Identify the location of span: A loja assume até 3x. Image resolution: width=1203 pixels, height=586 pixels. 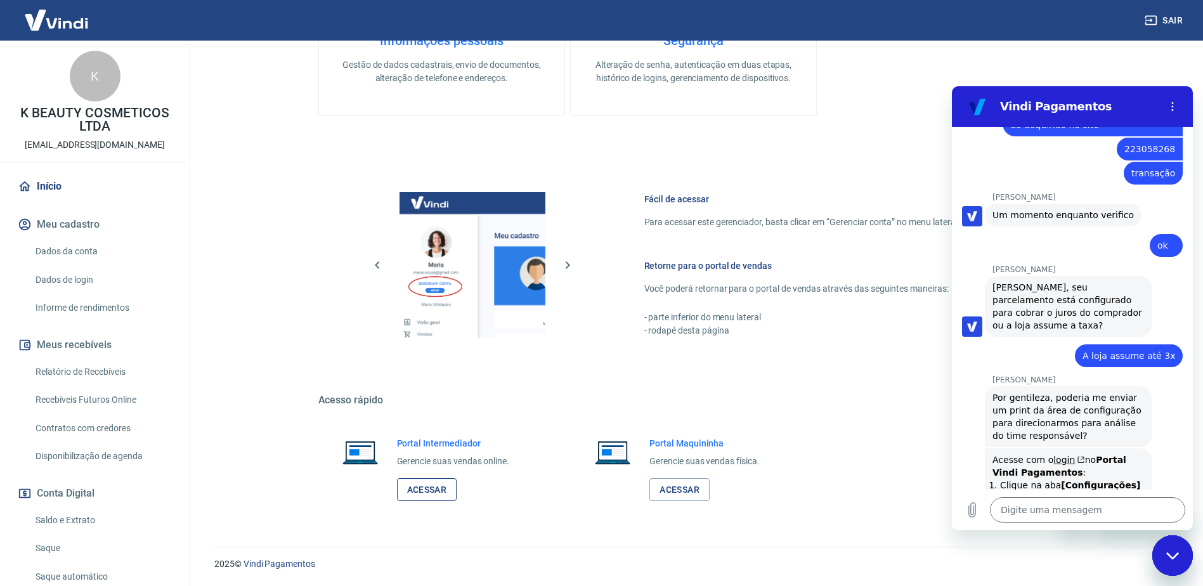
(177, 269).